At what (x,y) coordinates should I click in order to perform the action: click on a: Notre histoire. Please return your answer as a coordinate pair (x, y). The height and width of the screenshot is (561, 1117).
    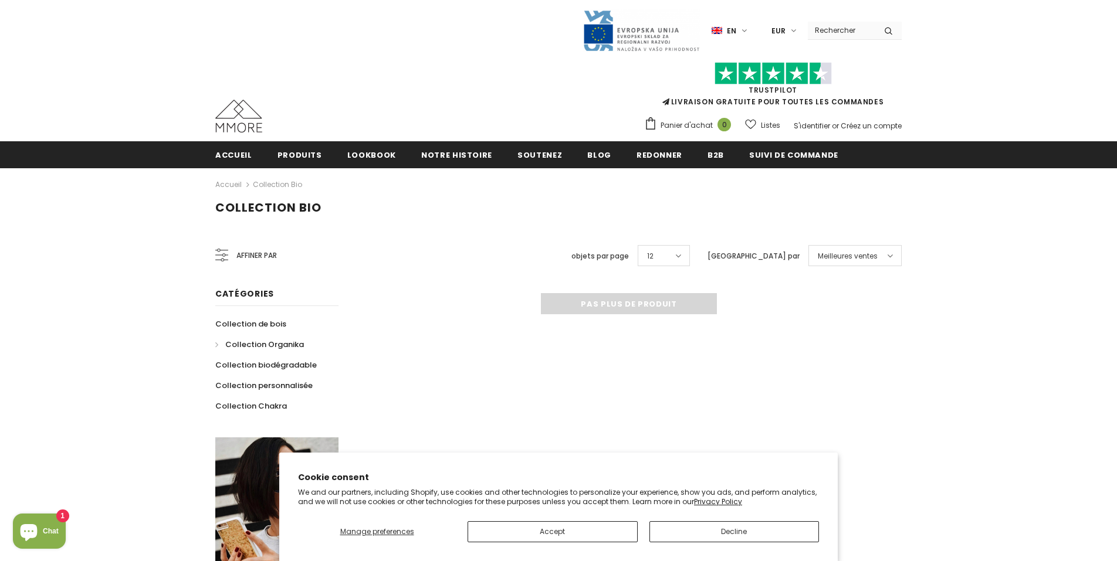
    Looking at the image, I should click on (456, 154).